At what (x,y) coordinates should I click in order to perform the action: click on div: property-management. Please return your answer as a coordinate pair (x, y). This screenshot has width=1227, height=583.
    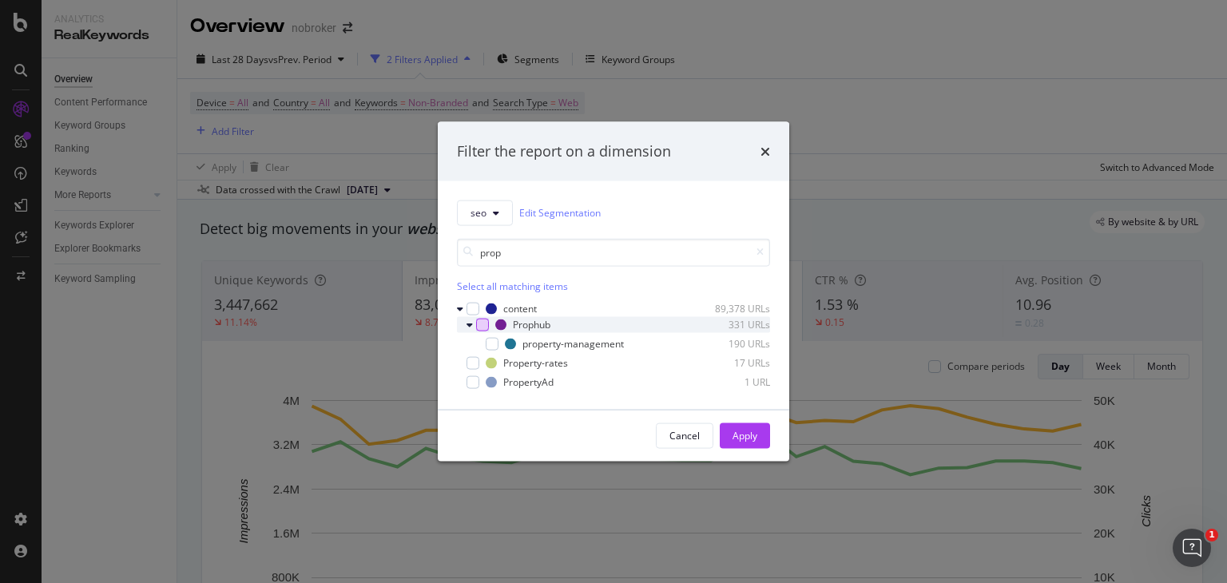
    Looking at the image, I should click on (573, 343).